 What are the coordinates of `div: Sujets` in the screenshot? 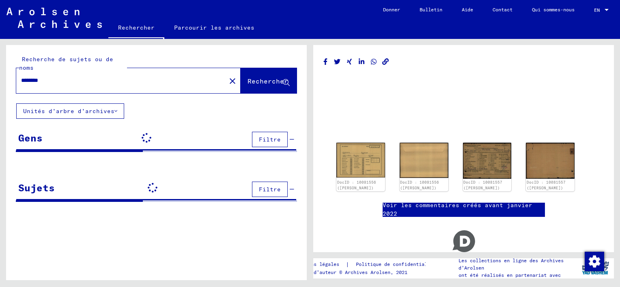 It's located at (37, 188).